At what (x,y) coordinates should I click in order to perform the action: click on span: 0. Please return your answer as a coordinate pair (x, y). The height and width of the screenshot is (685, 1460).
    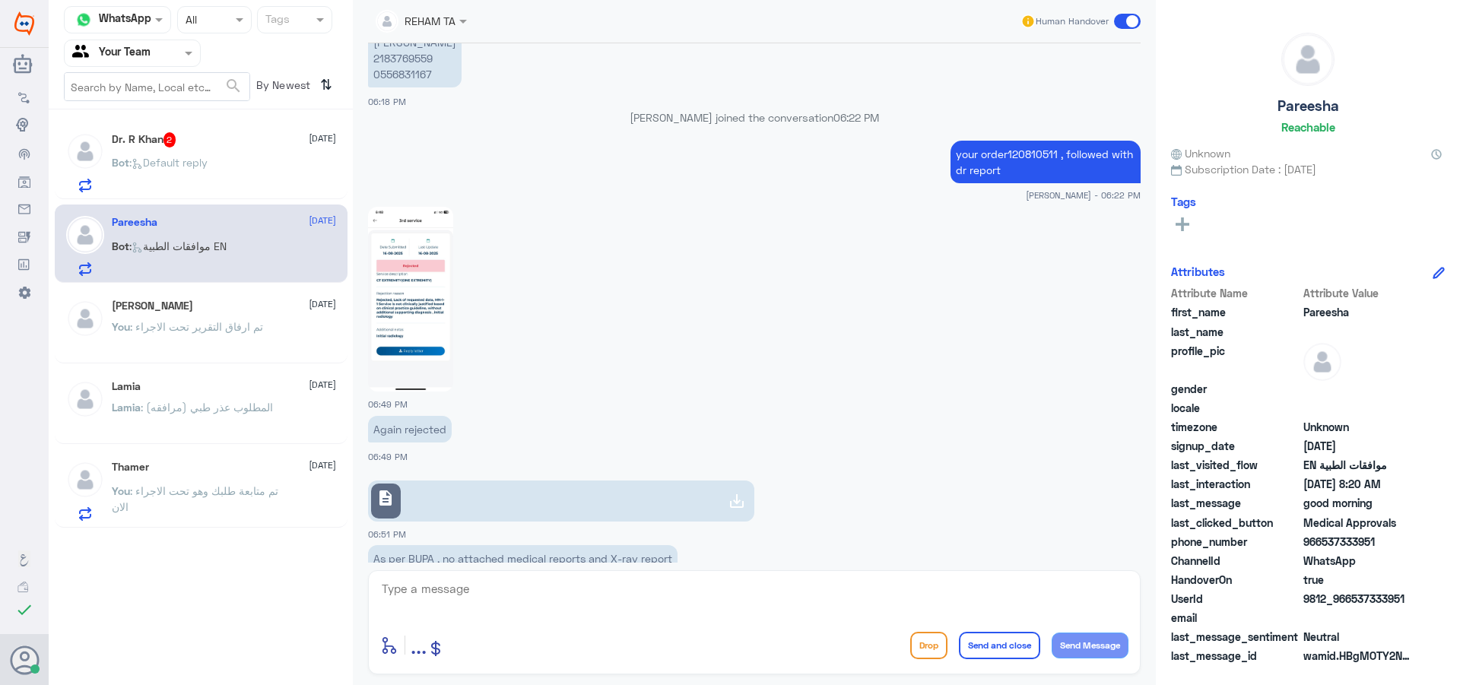
    Looking at the image, I should click on (1358, 637).